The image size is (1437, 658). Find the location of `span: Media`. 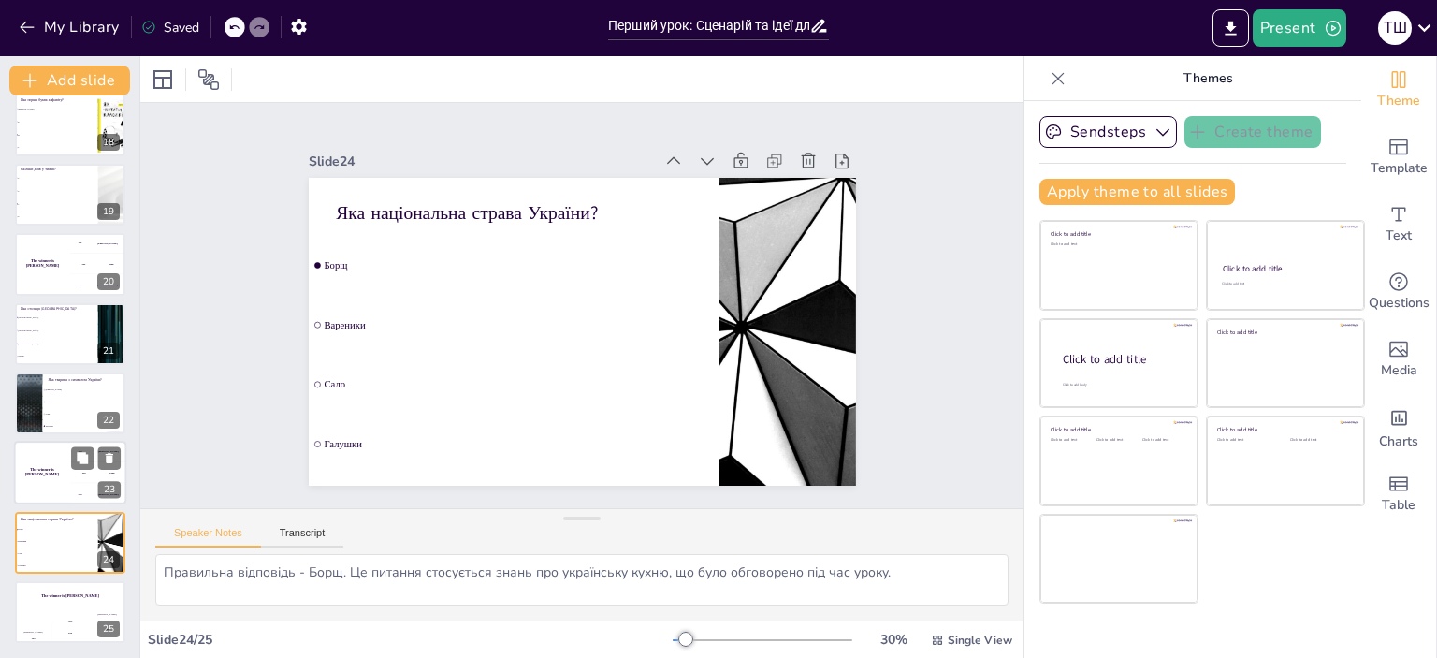

span: Media is located at coordinates (1398, 370).